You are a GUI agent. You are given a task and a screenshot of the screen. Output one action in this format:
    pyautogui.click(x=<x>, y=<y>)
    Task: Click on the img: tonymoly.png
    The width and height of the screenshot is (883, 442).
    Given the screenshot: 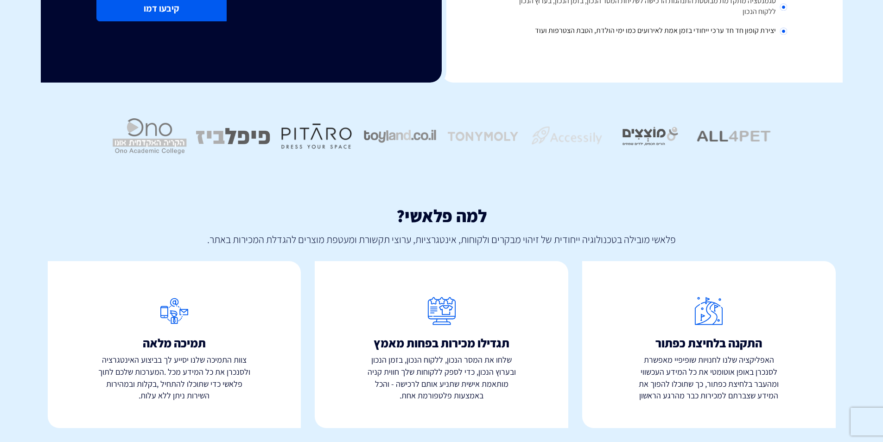 What is the action you would take?
    pyautogui.click(x=484, y=136)
    